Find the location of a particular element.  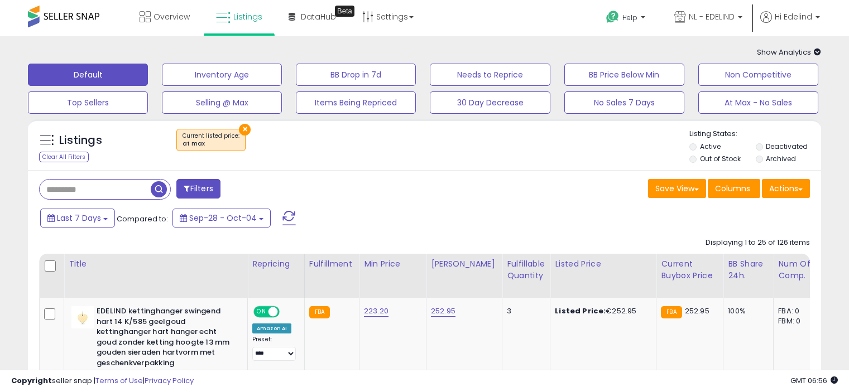

button: Columns is located at coordinates (734, 189).